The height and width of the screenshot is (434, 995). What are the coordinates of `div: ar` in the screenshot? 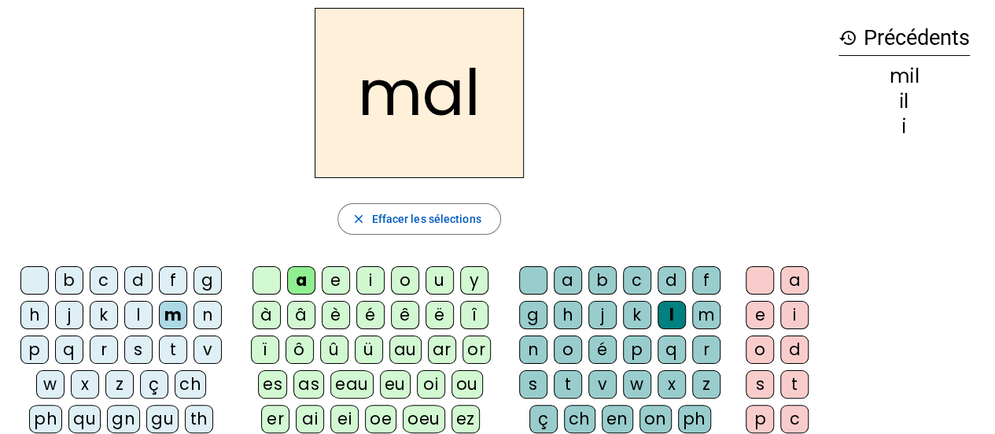 It's located at (442, 349).